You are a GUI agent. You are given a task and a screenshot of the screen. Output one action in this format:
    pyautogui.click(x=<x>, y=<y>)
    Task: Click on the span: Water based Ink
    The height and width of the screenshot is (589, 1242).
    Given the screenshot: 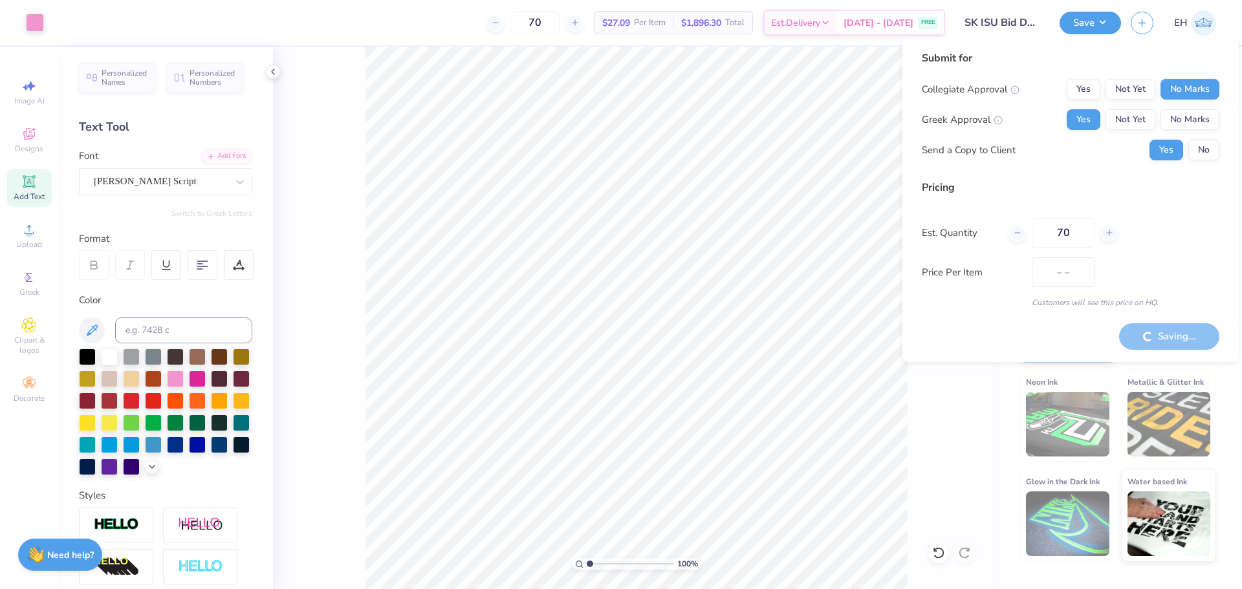 What is the action you would take?
    pyautogui.click(x=1157, y=481)
    